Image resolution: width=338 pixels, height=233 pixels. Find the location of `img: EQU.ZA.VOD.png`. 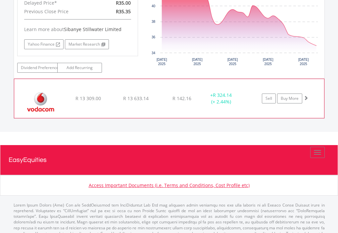

img: EQU.ZA.VOD.png is located at coordinates (41, 102).